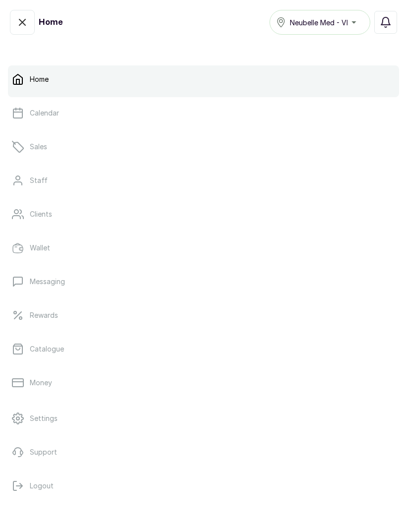  Describe the element at coordinates (39, 181) in the screenshot. I see `p: Staff` at that location.